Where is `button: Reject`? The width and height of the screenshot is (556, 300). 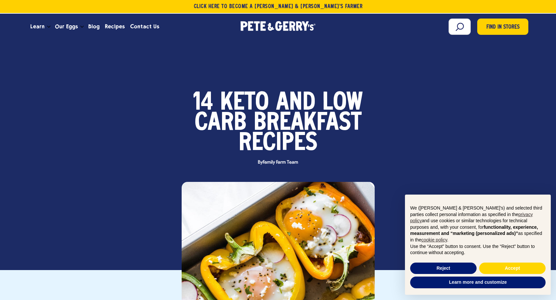
button: Reject is located at coordinates (443, 268).